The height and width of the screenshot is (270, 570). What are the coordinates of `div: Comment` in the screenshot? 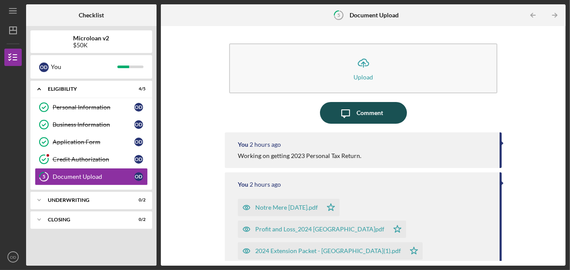 It's located at (370, 113).